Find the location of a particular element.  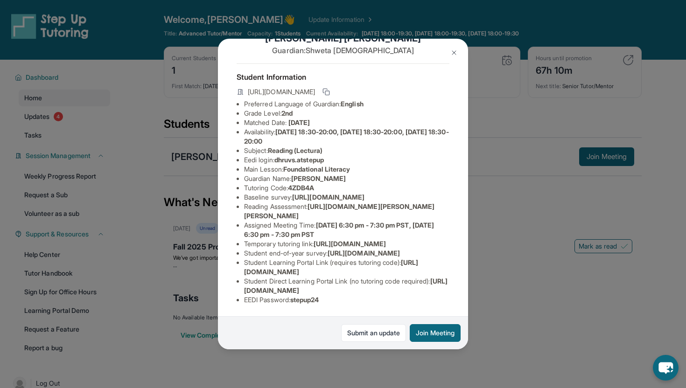

li: Student Direct Learning Portal Link (no tutoring code required) : is located at coordinates (347, 286).